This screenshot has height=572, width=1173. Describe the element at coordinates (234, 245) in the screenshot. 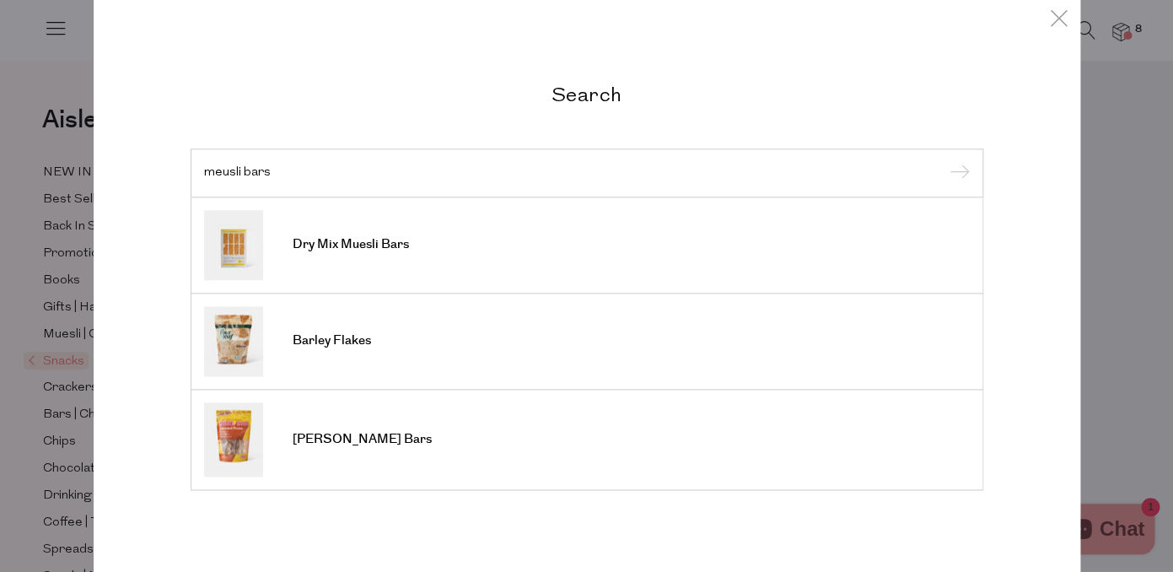

I see `img: Dry Mix Muesli Bars` at that location.